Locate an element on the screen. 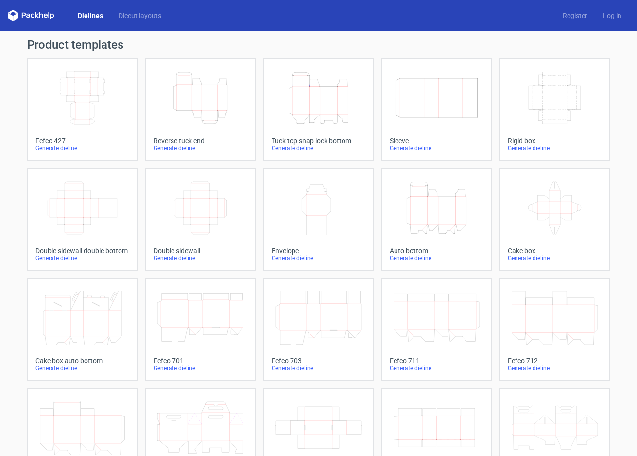  div: Cake box is located at coordinates (555, 250).